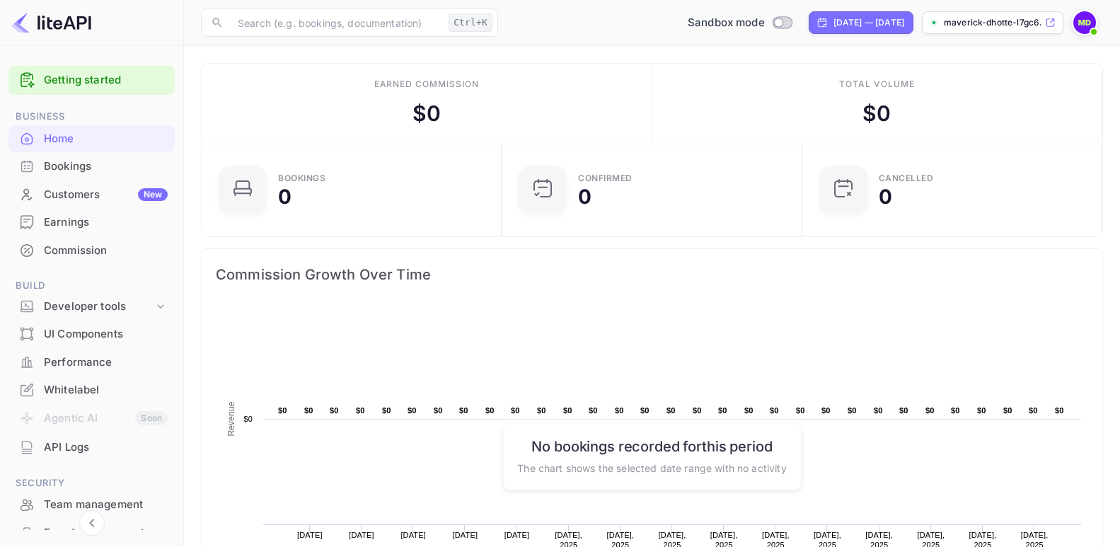  What do you see at coordinates (336, 23) in the screenshot?
I see `input: Search (e.g. bookings, documentation)` at bounding box center [336, 23].